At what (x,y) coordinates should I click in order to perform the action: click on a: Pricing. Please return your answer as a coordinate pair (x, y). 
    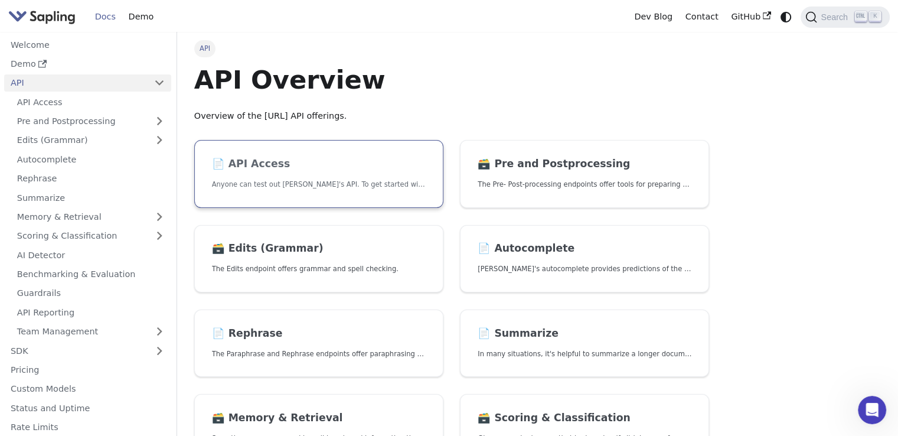
    Looking at the image, I should click on (87, 370).